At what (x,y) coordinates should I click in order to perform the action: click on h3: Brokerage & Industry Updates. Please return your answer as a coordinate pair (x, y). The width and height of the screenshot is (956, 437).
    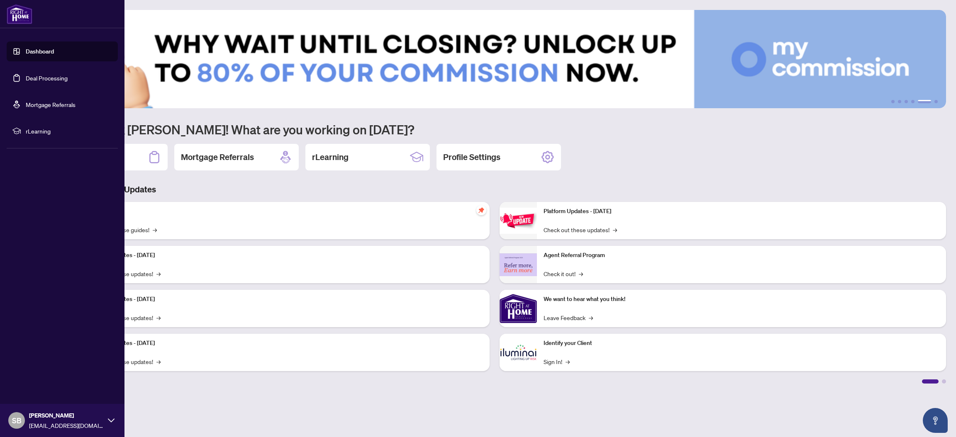
    Looking at the image, I should click on (495, 190).